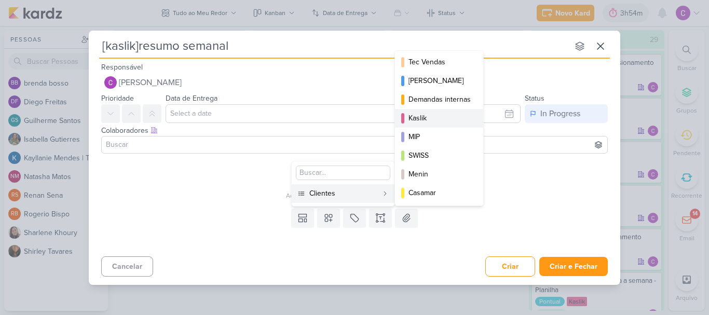 The height and width of the screenshot is (315, 709). I want to click on button: Tec Vendas, so click(439, 62).